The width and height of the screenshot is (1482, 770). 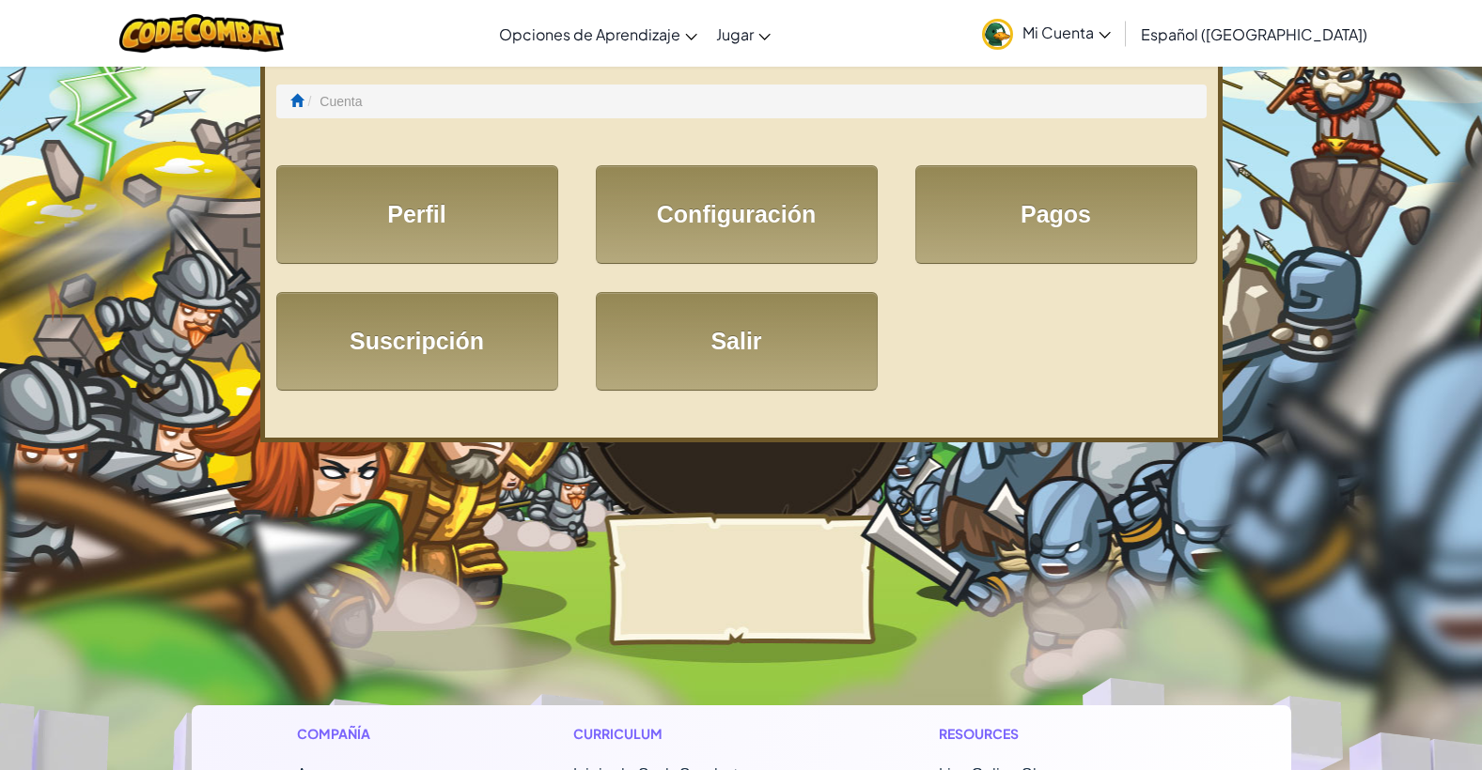 What do you see at coordinates (375, 734) in the screenshot?
I see `h1: Compañía` at bounding box center [375, 734].